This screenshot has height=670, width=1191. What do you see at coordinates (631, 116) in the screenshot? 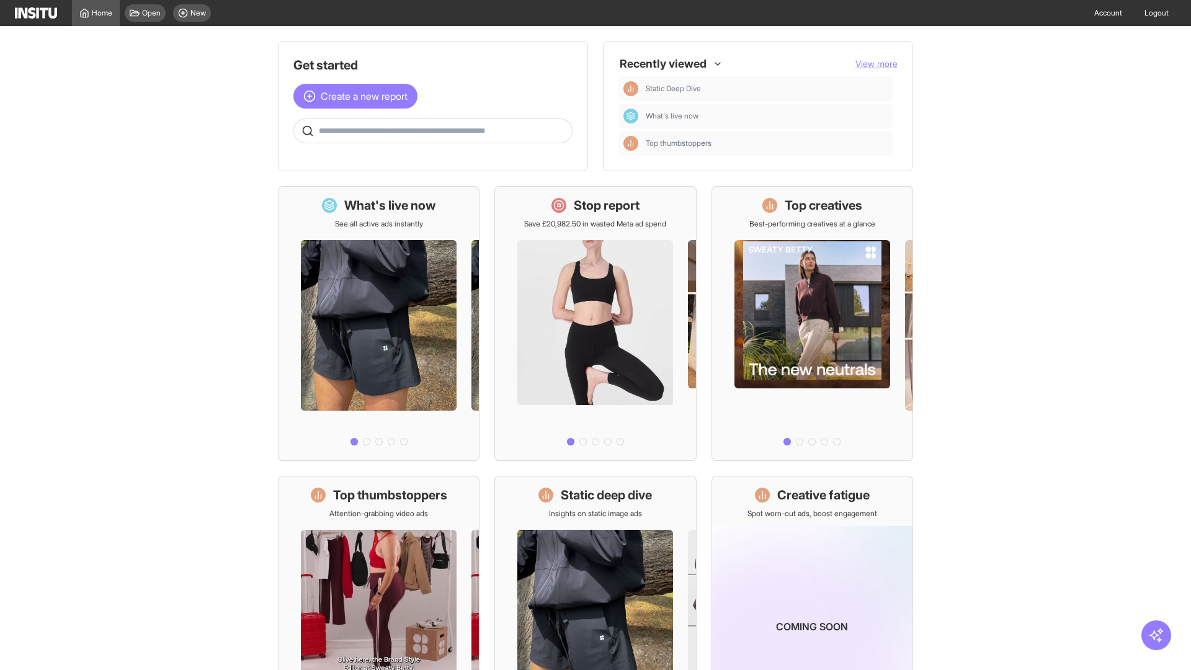
I see `div: Dashboard` at bounding box center [631, 116].